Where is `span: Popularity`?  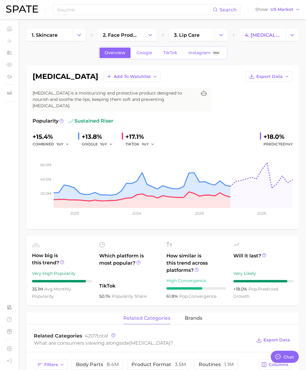
span: Popularity is located at coordinates (45, 121).